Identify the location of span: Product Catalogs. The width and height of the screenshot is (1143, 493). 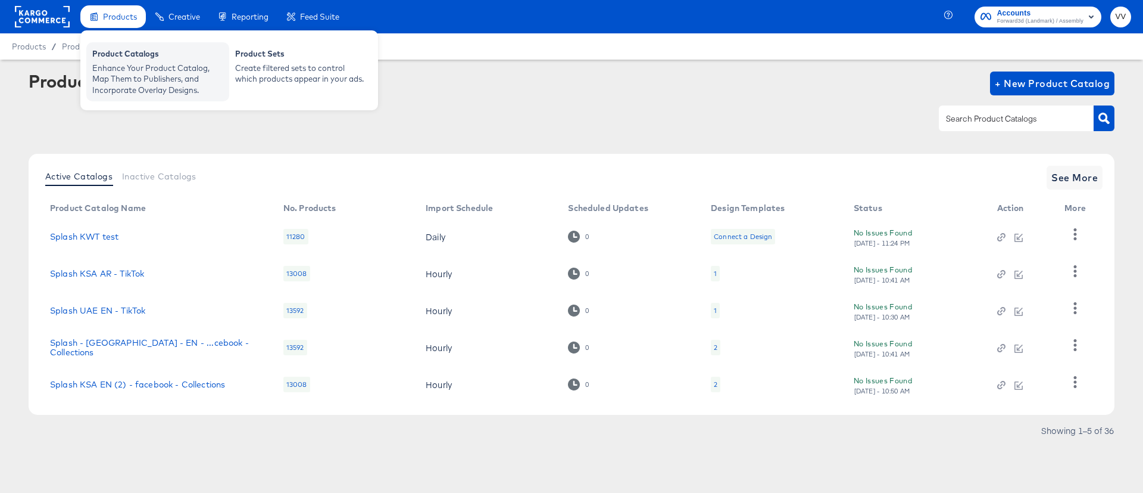
(95, 46).